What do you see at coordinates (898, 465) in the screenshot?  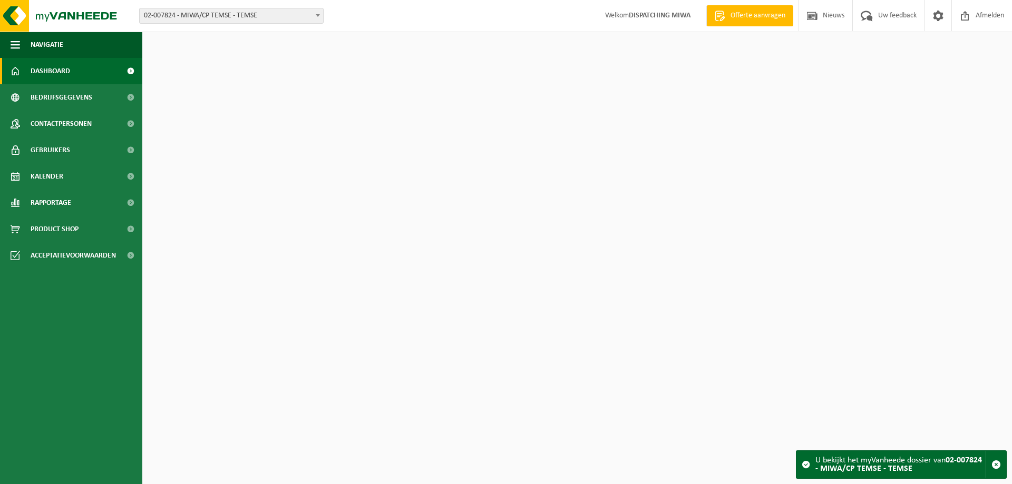 I see `strong: 02-007824 - MIWA/CP TEMSE - TEMSE` at bounding box center [898, 465].